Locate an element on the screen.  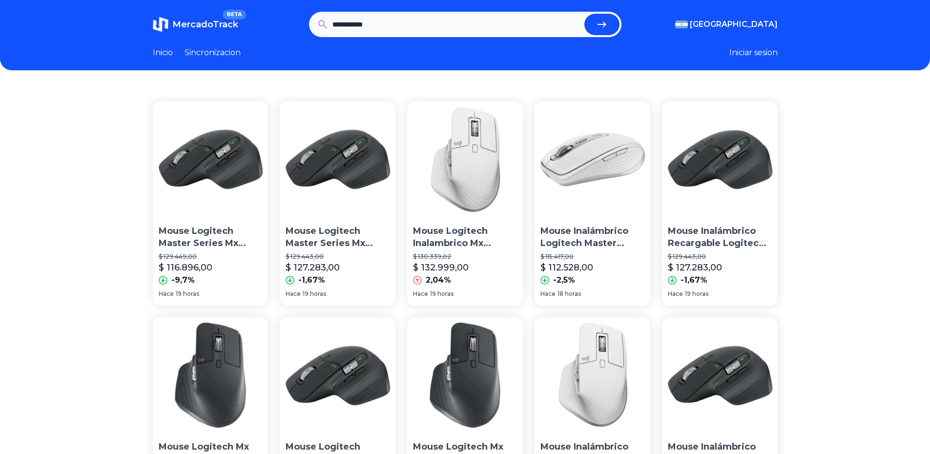
img: Mouse Inalámbrico Logitech Master Series Mx Anywhere 3s Gris is located at coordinates (592, 159).